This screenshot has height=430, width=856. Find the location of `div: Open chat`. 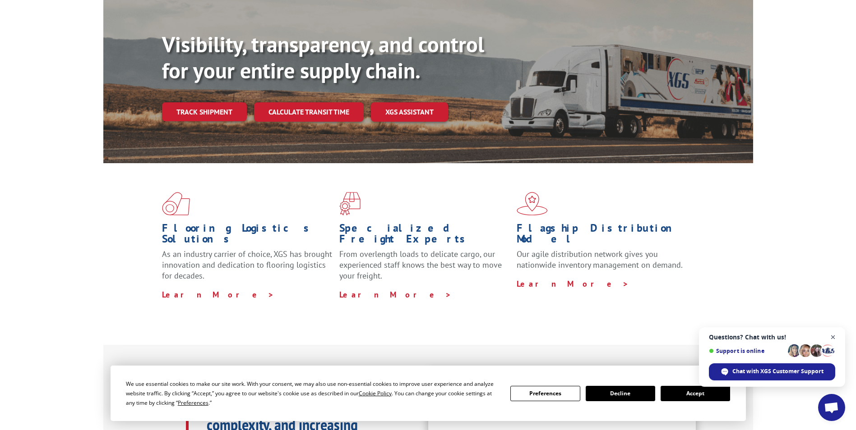

div: Open chat is located at coordinates (831, 408).